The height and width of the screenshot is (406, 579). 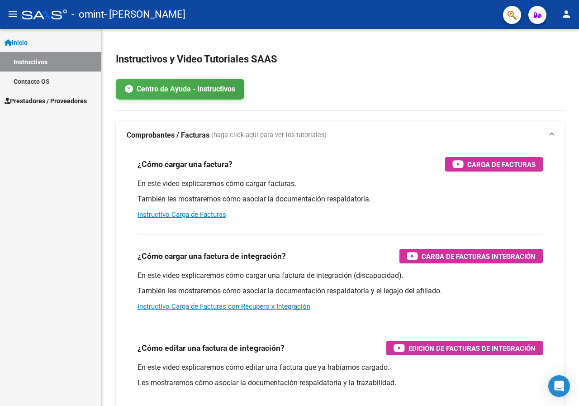 What do you see at coordinates (212, 256) in the screenshot?
I see `h3: ¿Cómo cargar una factura de integración?` at bounding box center [212, 256].